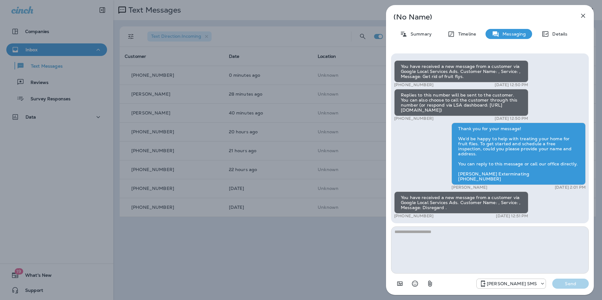 The image size is (602, 300). What do you see at coordinates (461, 103) in the screenshot?
I see `div: Replies to this number will be sent to the customer. You can also choose to call the customer thr...` at bounding box center [461, 103].